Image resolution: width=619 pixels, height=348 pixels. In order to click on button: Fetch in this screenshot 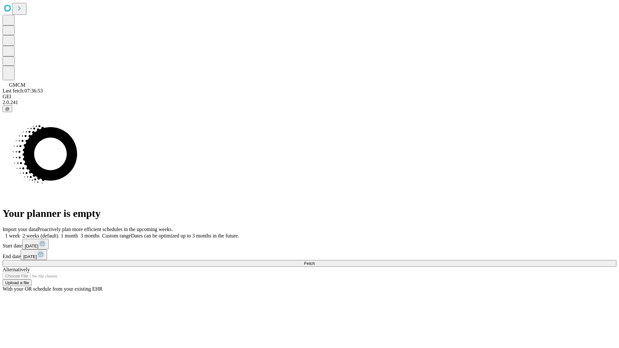, I will do `click(309, 263)`.